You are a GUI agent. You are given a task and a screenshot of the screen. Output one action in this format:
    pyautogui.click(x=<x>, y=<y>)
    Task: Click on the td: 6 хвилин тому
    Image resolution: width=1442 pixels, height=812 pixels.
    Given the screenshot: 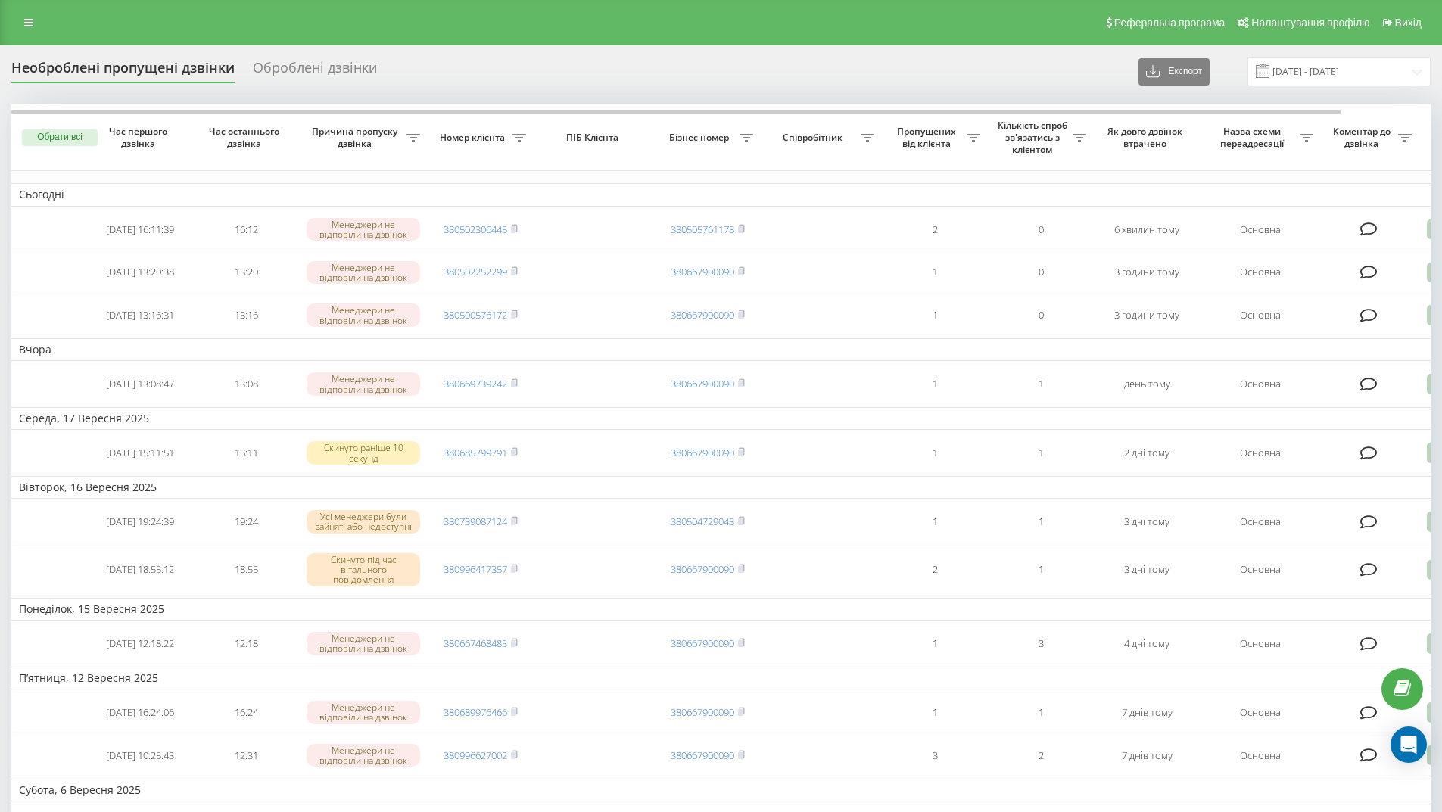 What is the action you would take?
    pyautogui.click(x=1147, y=229)
    